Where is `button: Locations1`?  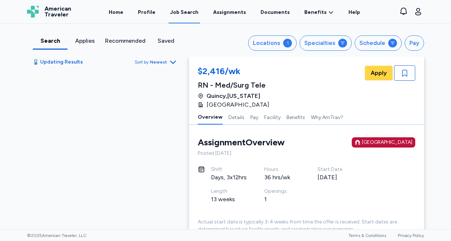
button: Locations1 is located at coordinates (272, 43).